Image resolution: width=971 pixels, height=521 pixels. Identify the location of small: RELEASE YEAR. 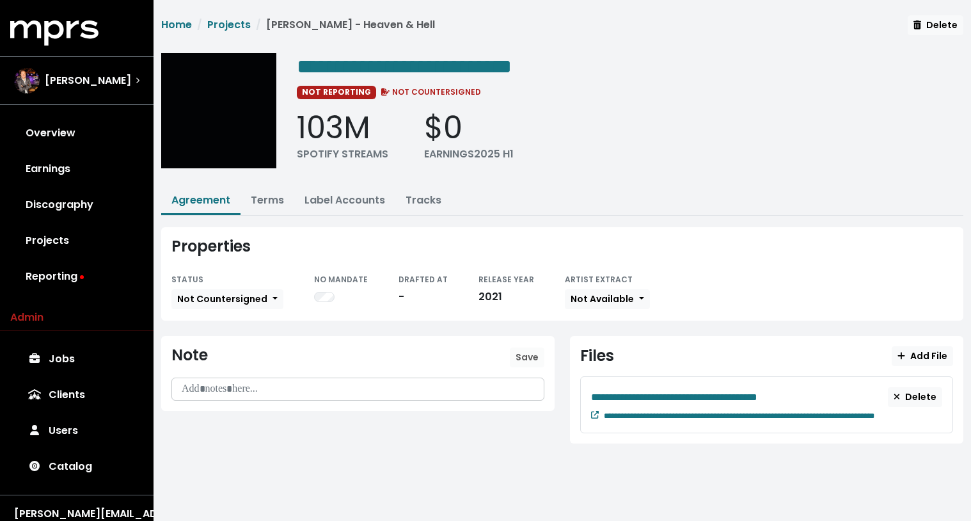
(506, 279).